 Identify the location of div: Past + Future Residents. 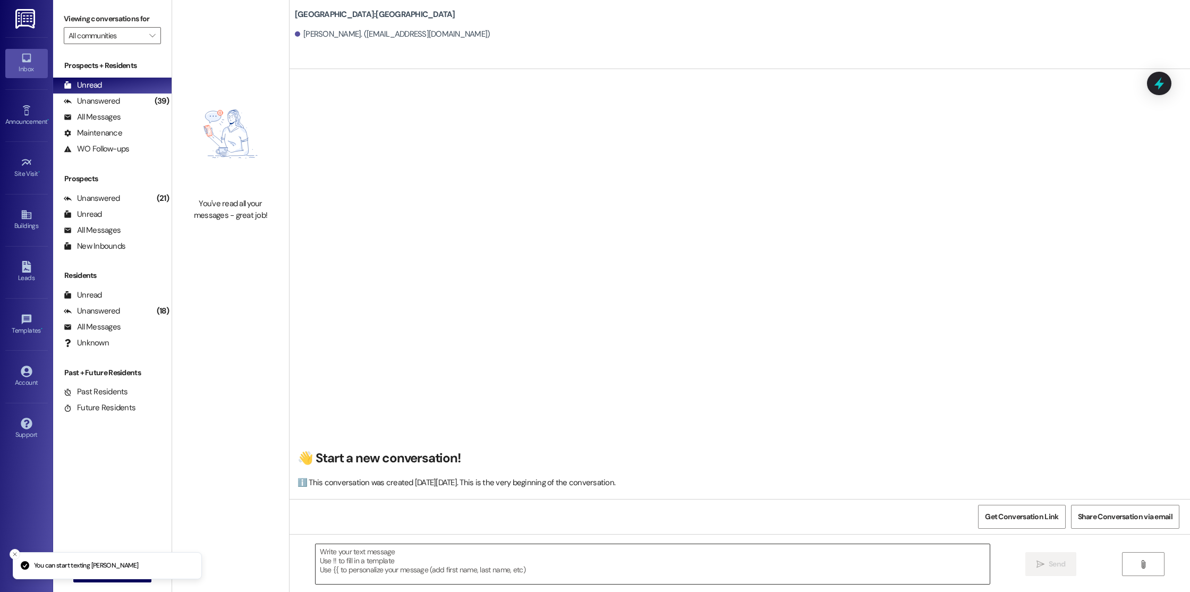
(112, 372).